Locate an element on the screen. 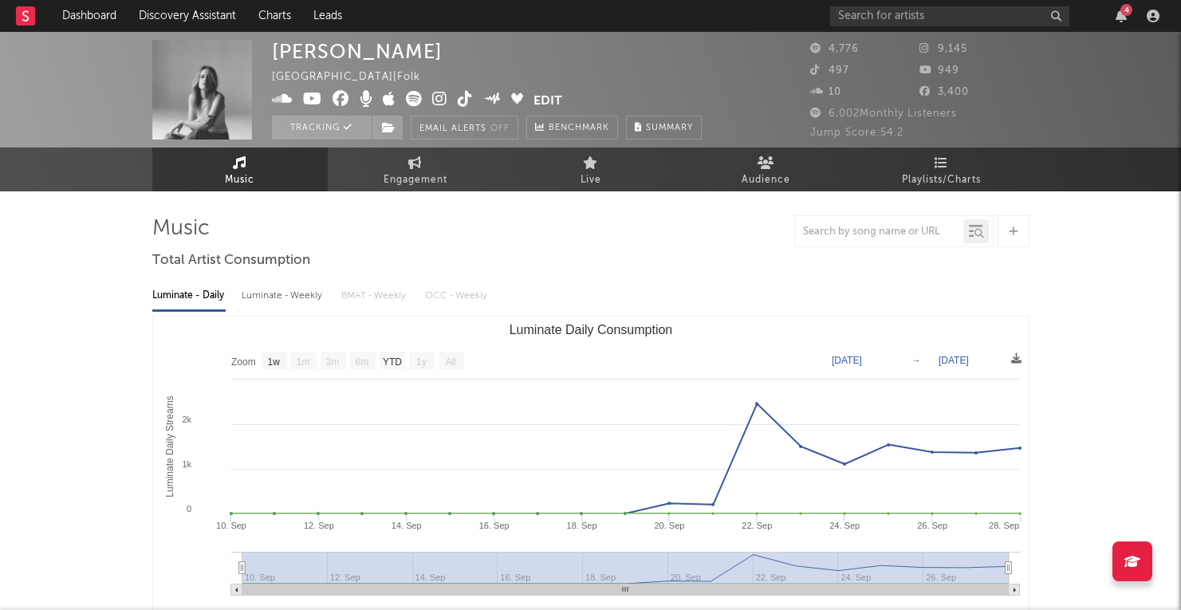 Image resolution: width=1181 pixels, height=610 pixels. text: 1y is located at coordinates (421, 362).